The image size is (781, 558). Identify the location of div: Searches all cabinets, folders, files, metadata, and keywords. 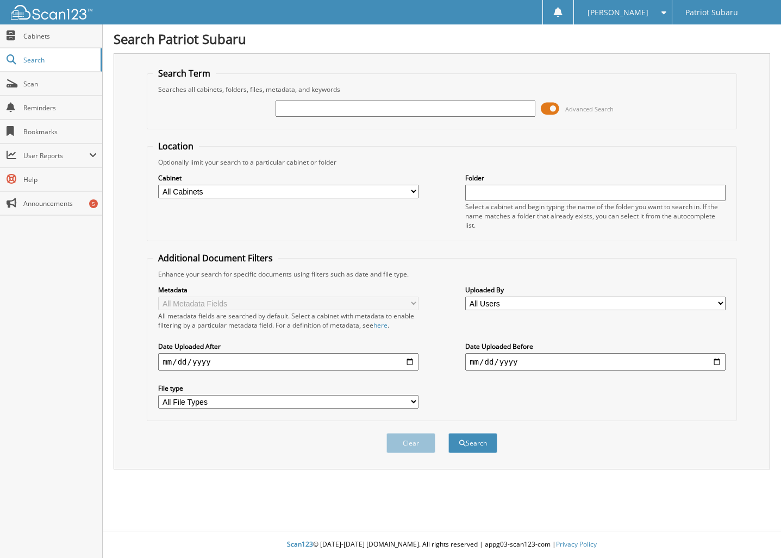
(441, 89).